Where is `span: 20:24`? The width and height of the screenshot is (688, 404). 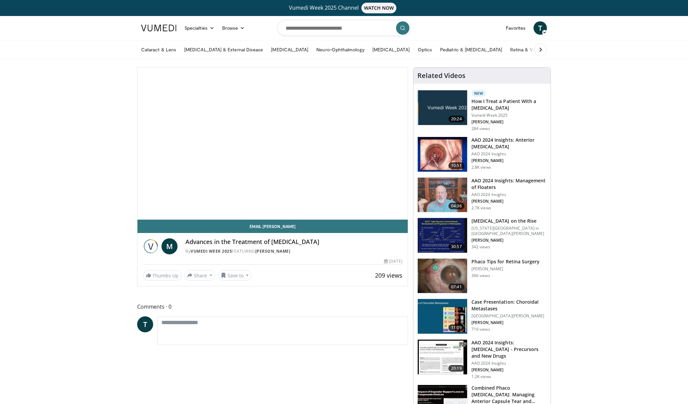
span: 20:24 is located at coordinates (456, 119).